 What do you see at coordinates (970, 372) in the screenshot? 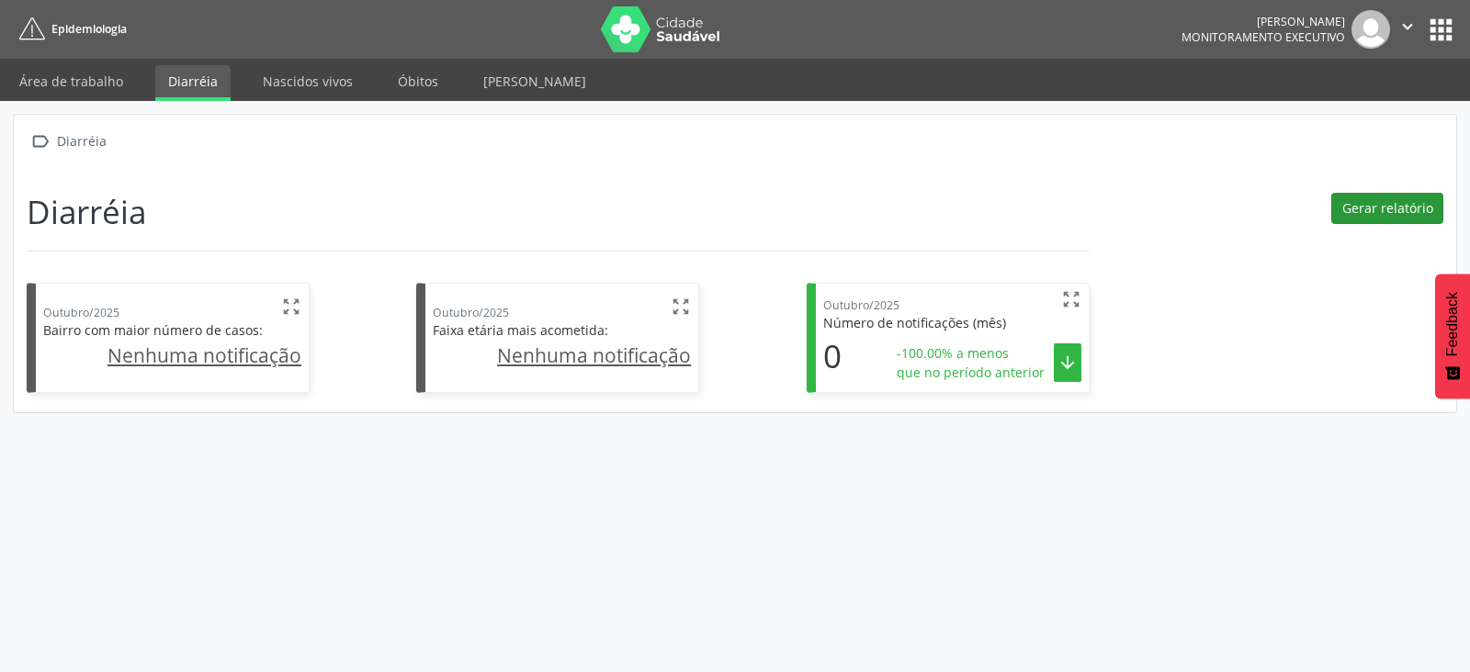
I see `span: que no período anterior` at bounding box center [970, 372].